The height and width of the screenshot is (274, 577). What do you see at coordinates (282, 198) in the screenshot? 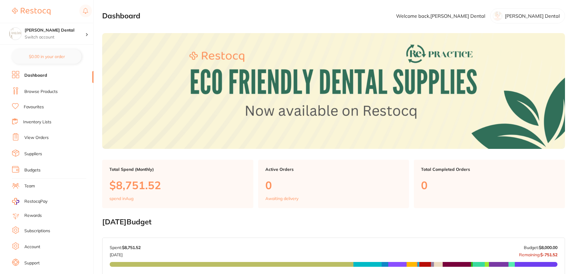
I see `p: Awaiting delivery` at bounding box center [282, 198].